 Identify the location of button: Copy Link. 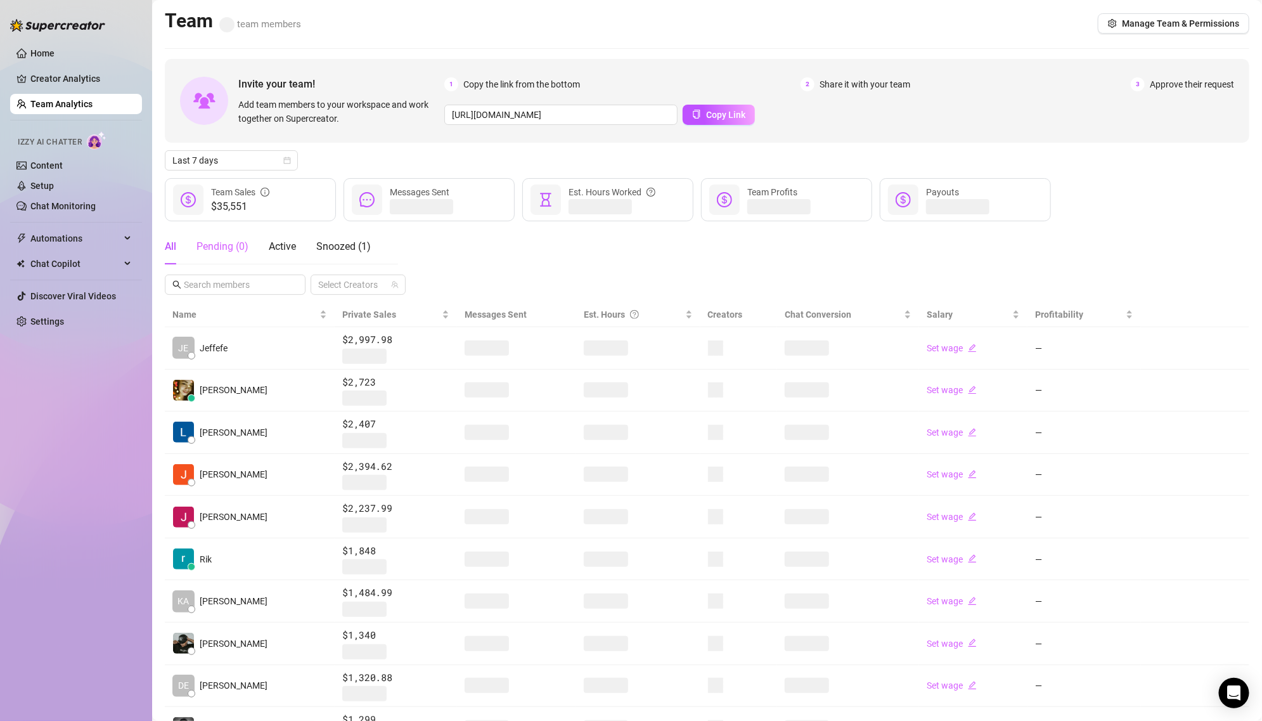
(719, 115).